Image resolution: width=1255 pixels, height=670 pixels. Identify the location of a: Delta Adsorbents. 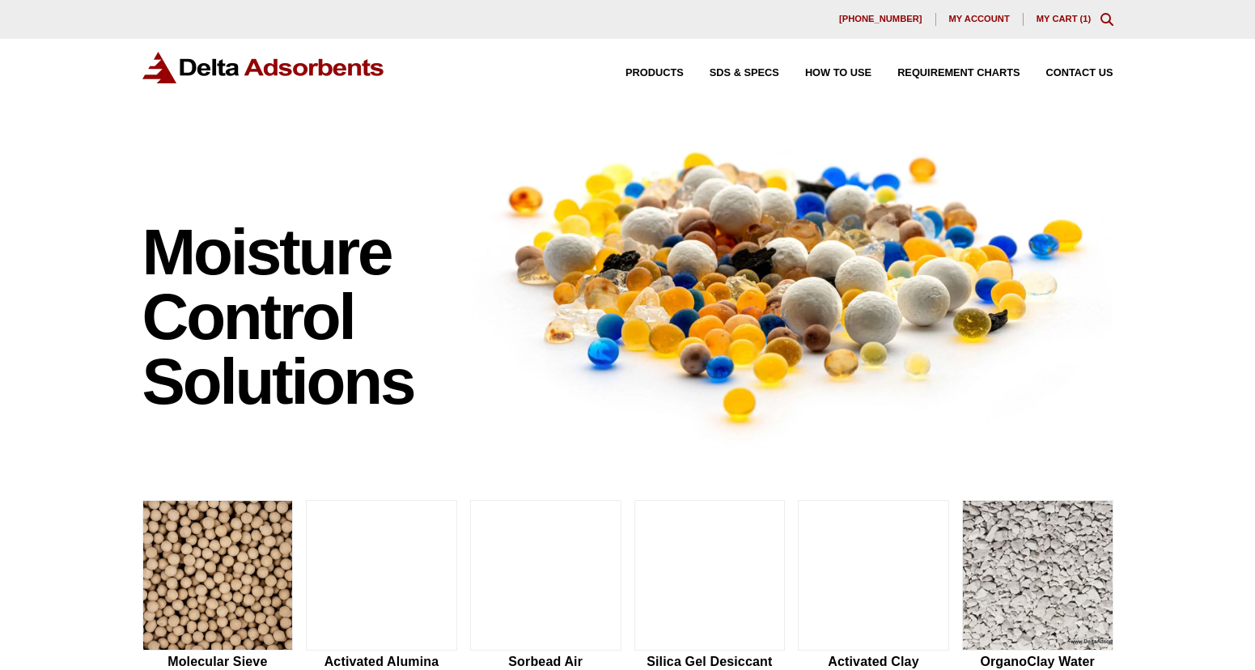
(264, 67).